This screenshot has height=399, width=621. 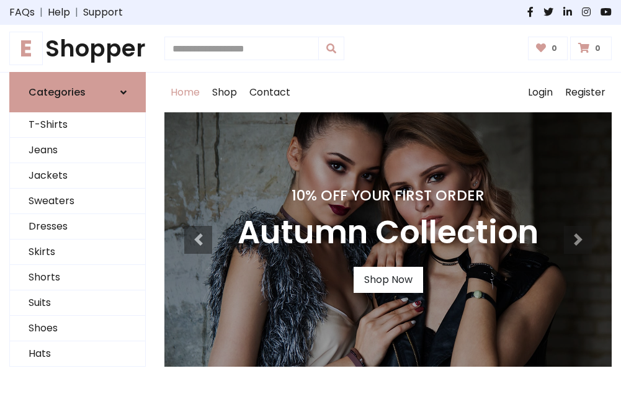 I want to click on a: Login, so click(x=540, y=92).